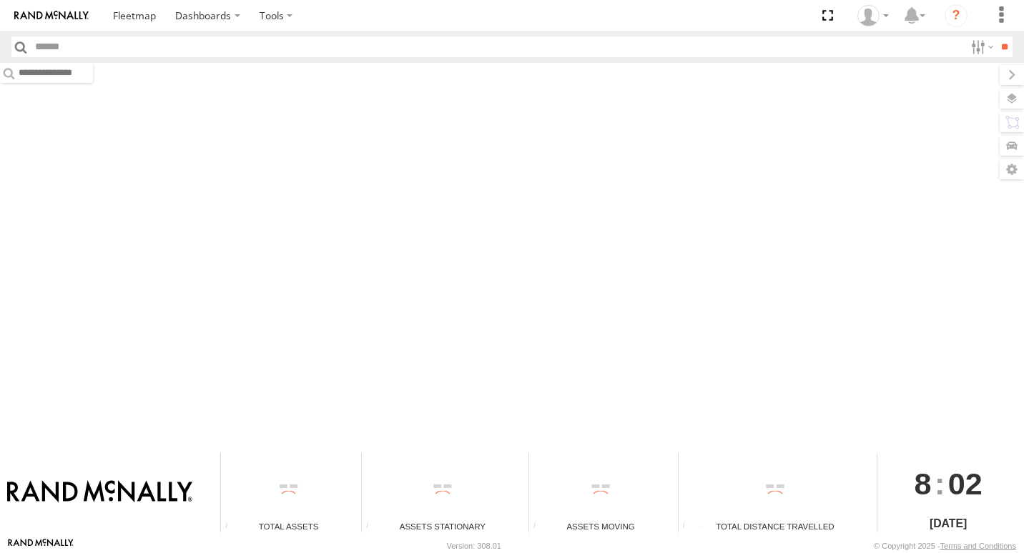  What do you see at coordinates (540, 527) in the screenshot?
I see `div: Total number of assets current in transit.` at bounding box center [540, 527].